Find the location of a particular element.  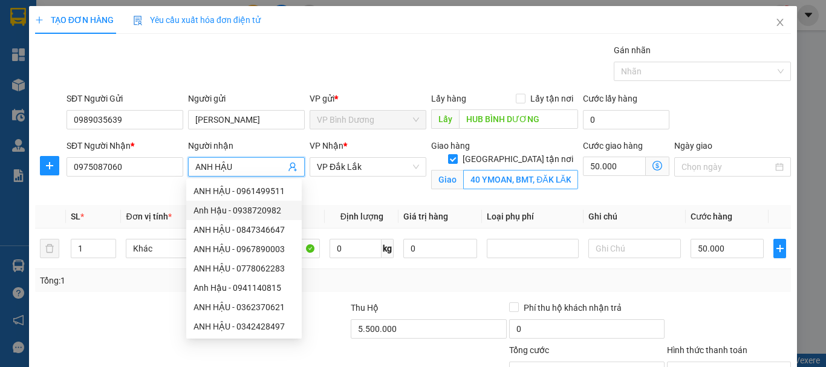

label: Hình thức thanh toán is located at coordinates (707, 350).